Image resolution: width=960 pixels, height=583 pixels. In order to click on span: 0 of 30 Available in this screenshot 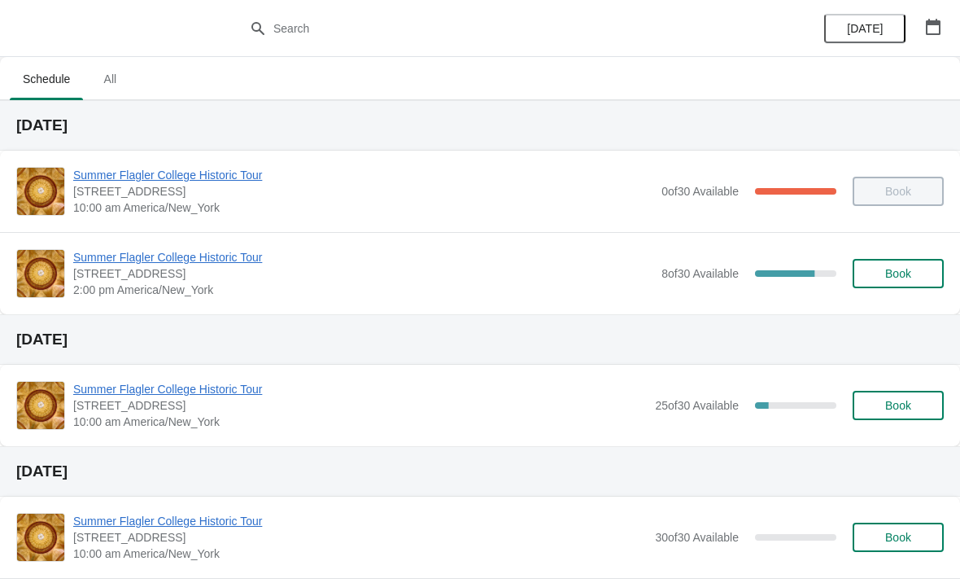, I will do `click(700, 191)`.